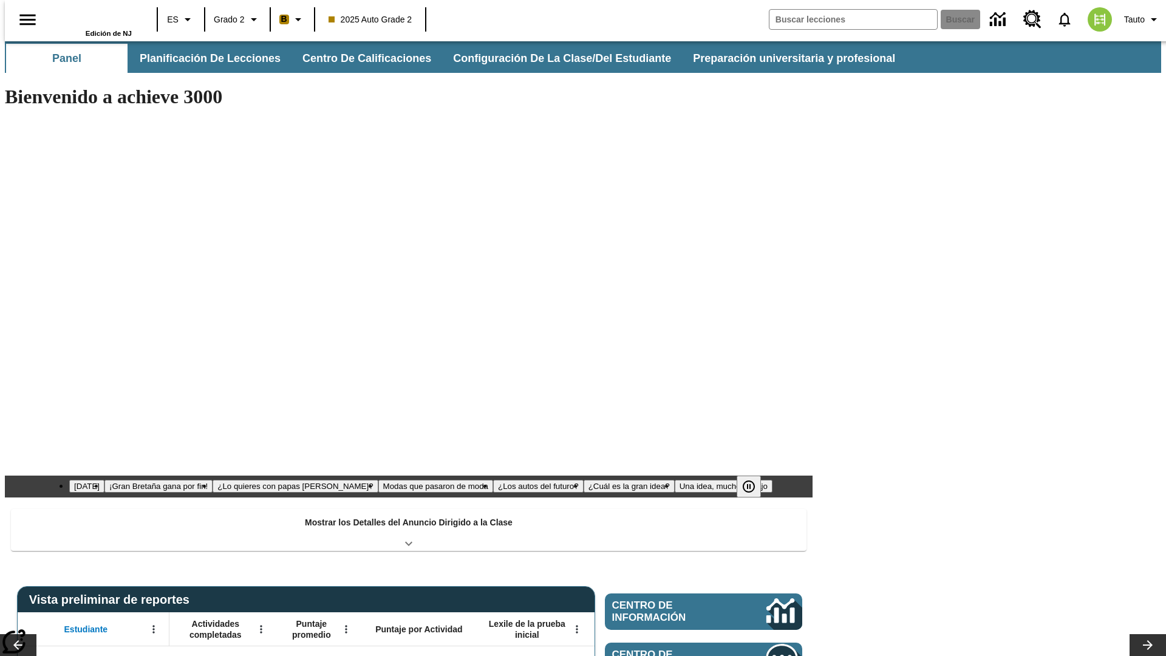 The image size is (1166, 656). I want to click on button: Diapositiva 5 ¿Los autos del futuro?, so click(538, 486).